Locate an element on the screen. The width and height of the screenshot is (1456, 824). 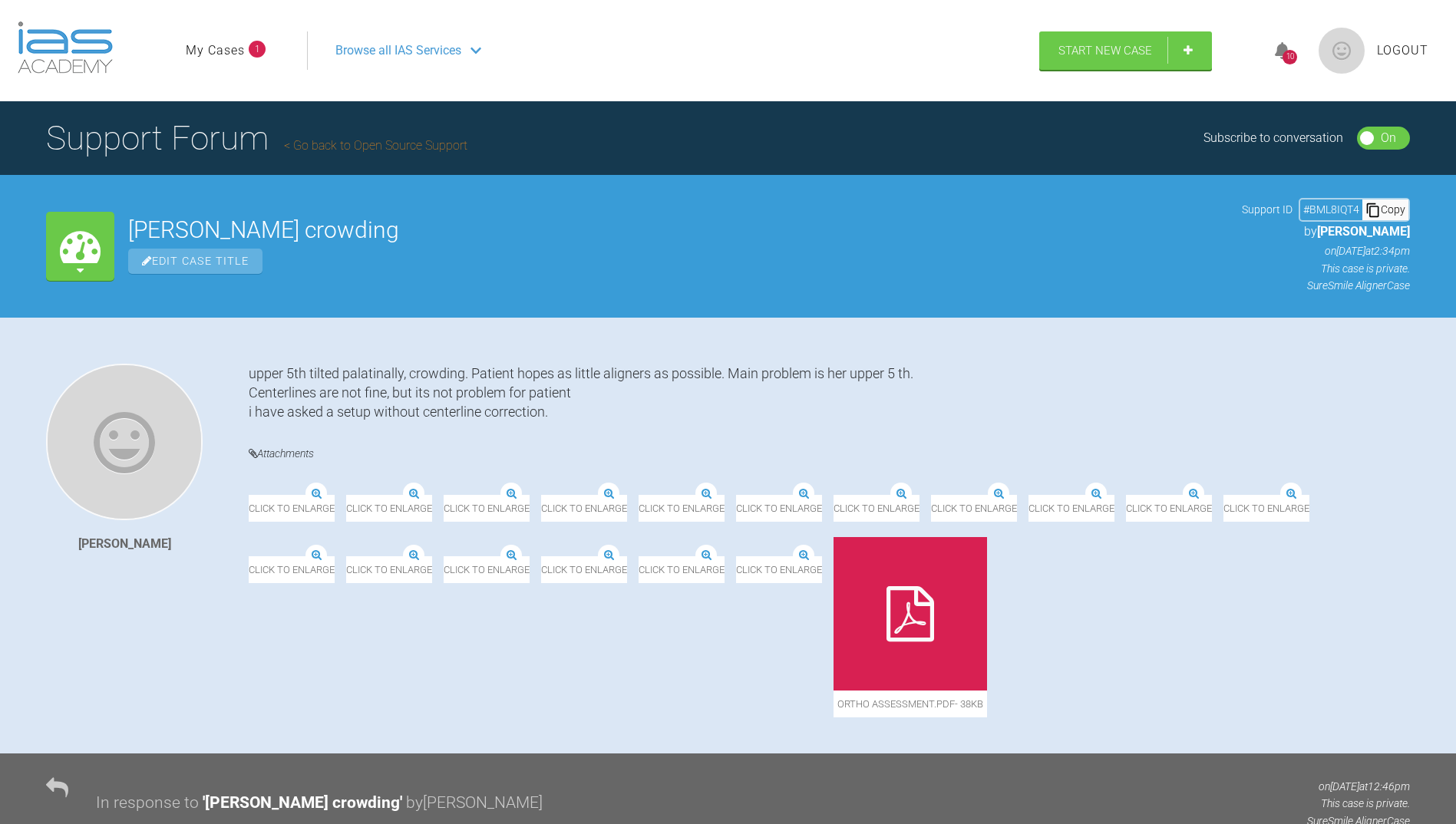
a: My Cases is located at coordinates (215, 50).